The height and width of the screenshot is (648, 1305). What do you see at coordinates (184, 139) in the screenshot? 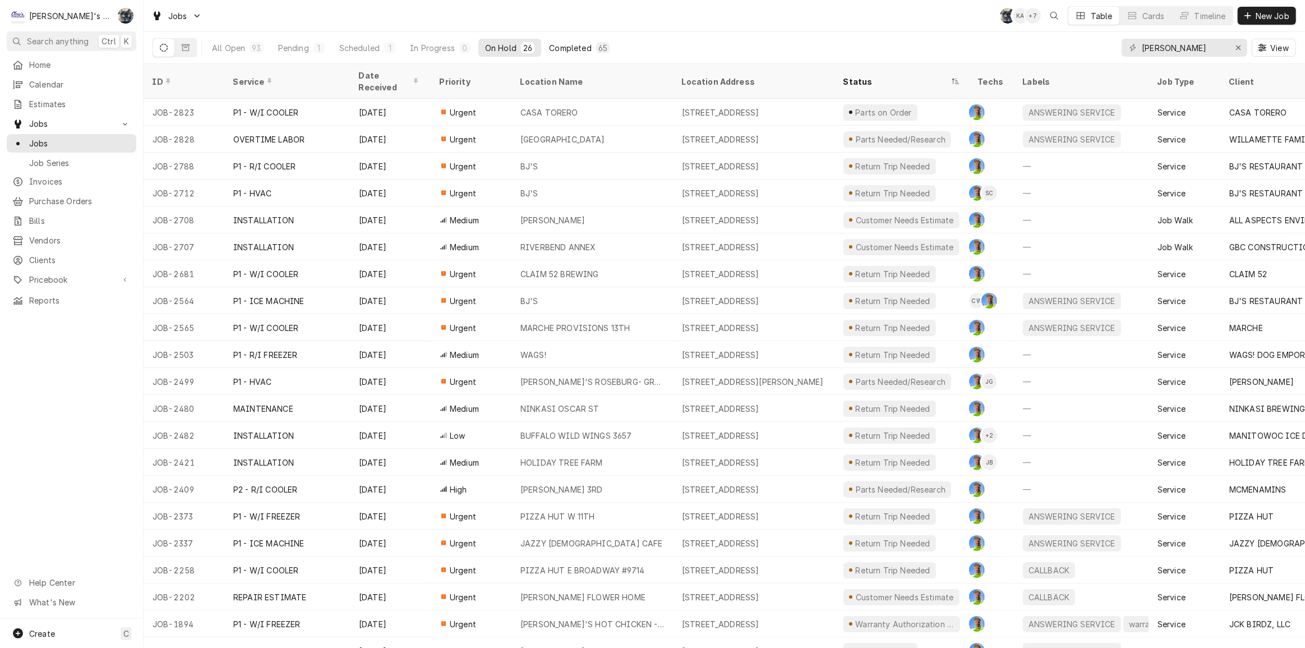
I see `div: JOB-2828` at bounding box center [184, 139].